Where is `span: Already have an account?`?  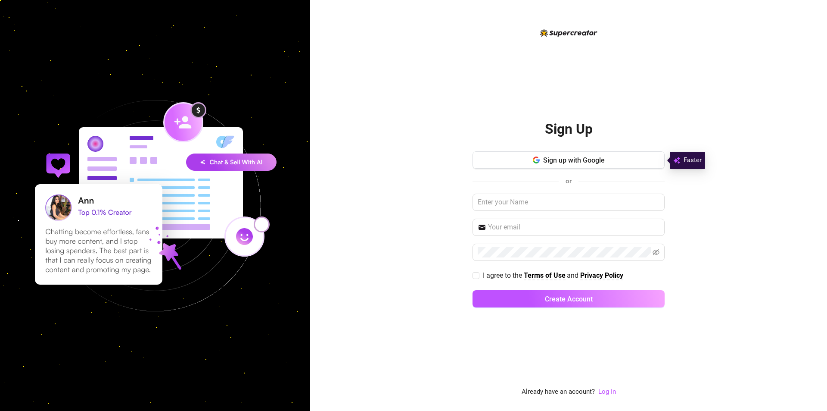
span: Already have an account? is located at coordinates (559, 392).